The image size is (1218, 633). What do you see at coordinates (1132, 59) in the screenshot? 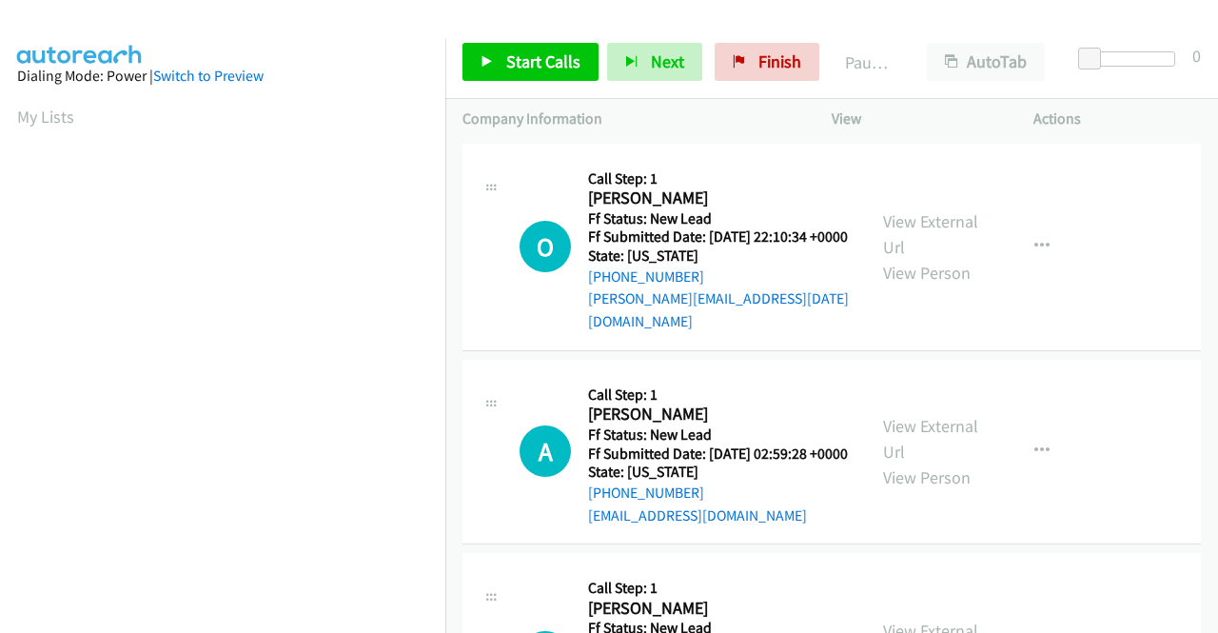
I see `div: Delay between calls (in seconds)` at bounding box center [1132, 59].